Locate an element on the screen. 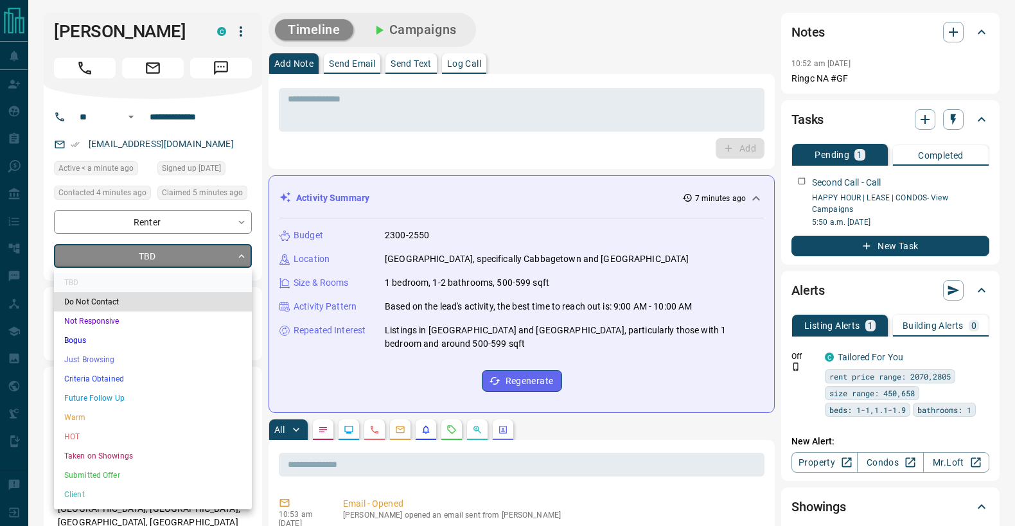  li: Warm is located at coordinates (153, 418).